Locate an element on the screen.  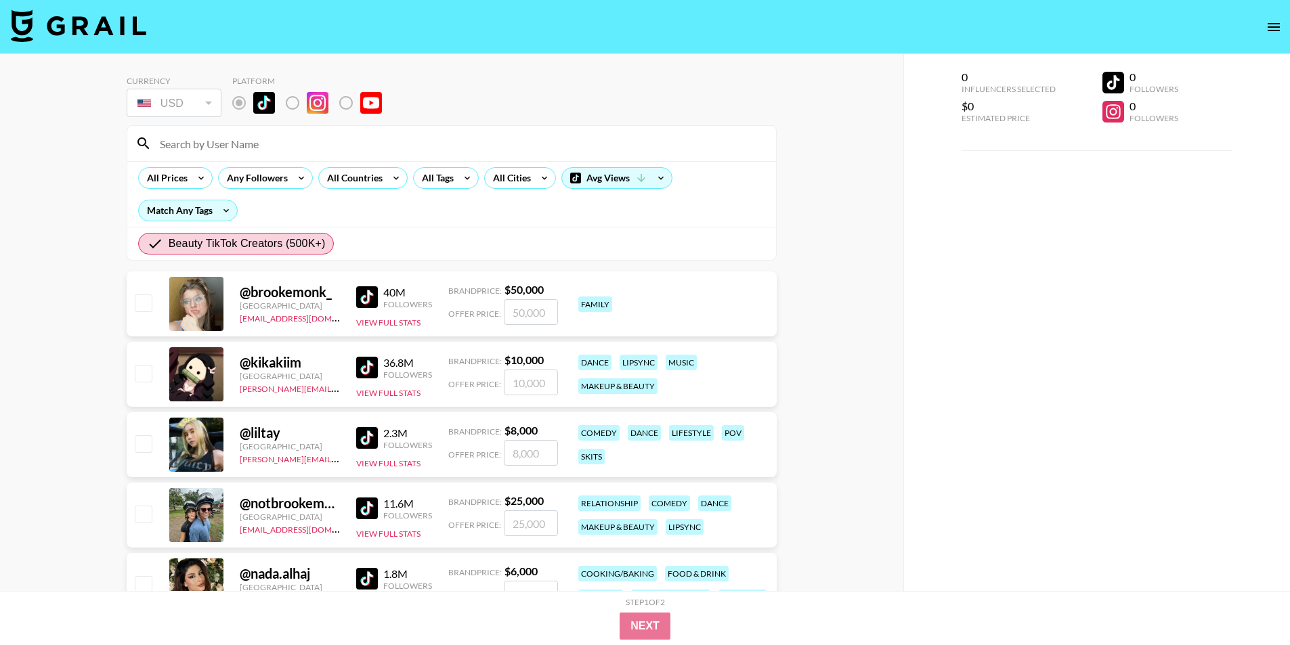
div: music is located at coordinates (681, 362).